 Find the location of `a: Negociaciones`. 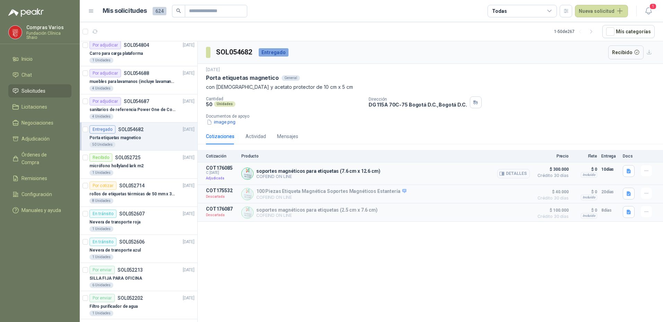

a: Negociaciones is located at coordinates (40, 123).